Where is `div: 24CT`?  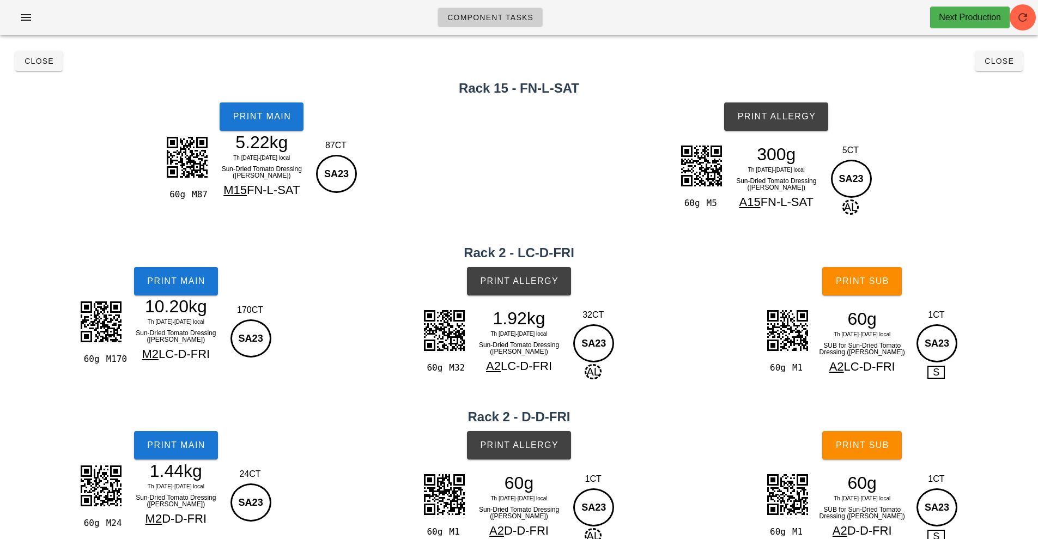
div: 24CT is located at coordinates (250, 474).